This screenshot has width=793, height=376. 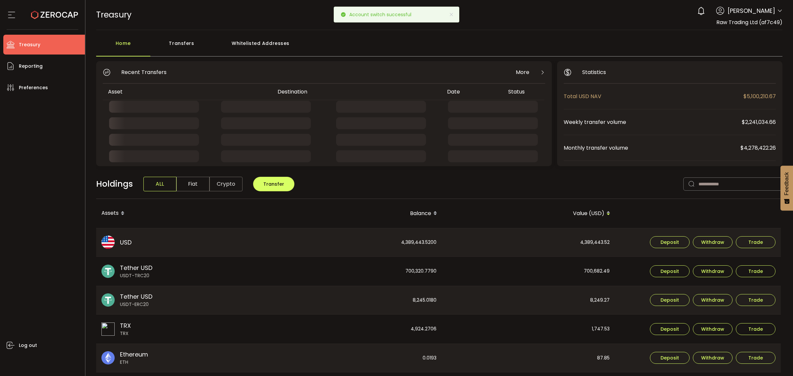 What do you see at coordinates (33, 88) in the screenshot?
I see `span: Preferences` at bounding box center [33, 88].